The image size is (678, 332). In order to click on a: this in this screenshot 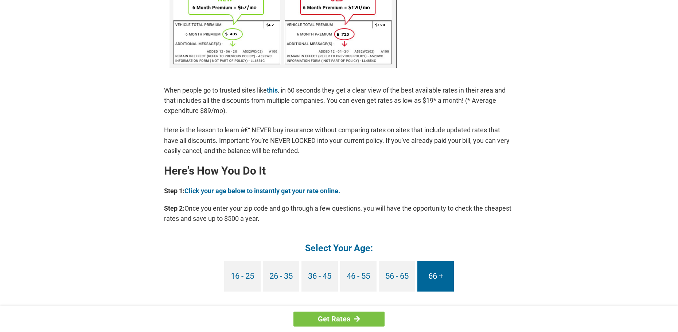, I will do `click(272, 90)`.